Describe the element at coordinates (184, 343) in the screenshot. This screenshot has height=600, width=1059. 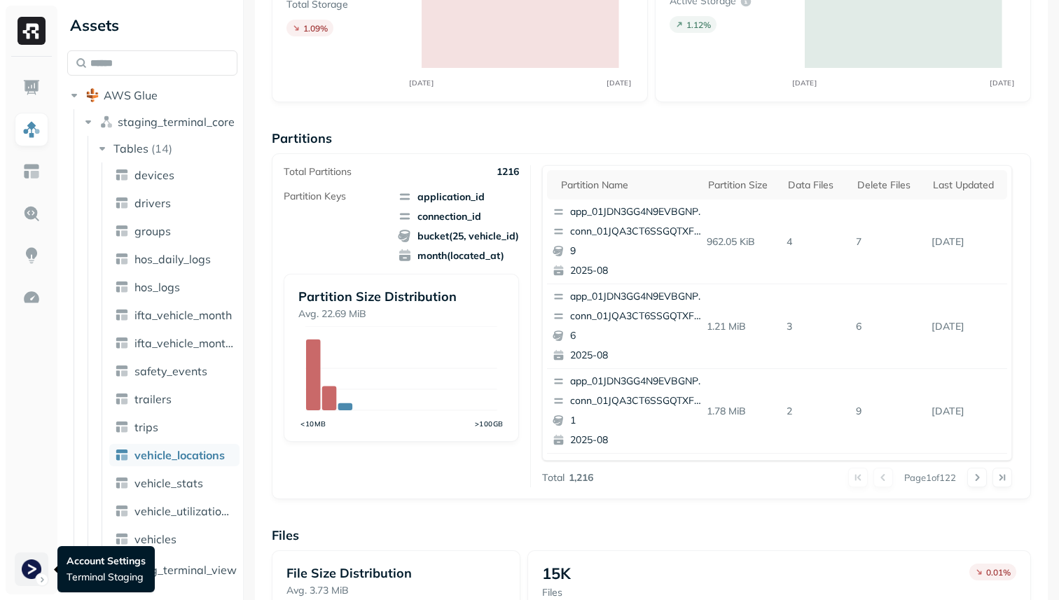
I see `span: ifta_vehicle_months` at that location.